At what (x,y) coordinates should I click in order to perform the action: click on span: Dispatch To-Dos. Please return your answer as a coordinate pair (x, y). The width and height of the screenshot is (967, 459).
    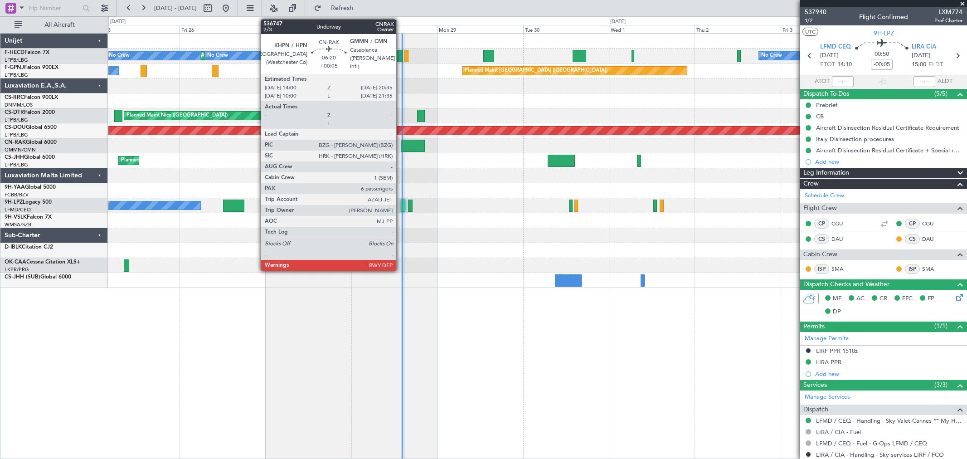
    Looking at the image, I should click on (826, 94).